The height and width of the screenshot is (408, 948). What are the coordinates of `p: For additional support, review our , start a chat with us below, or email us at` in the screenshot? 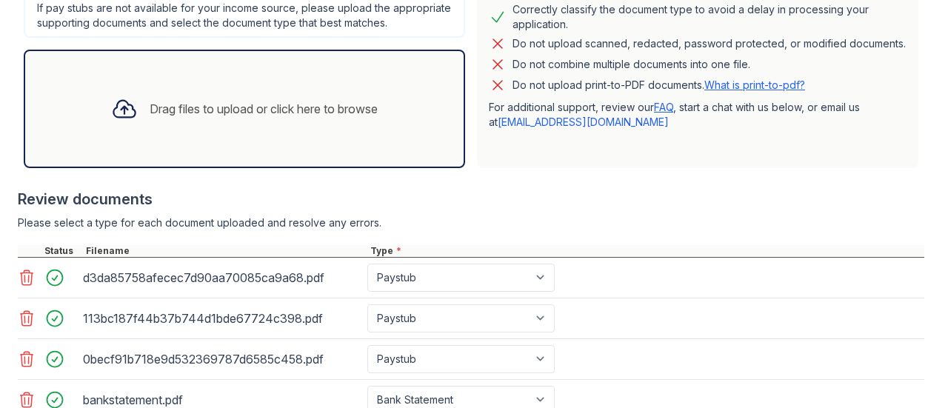 It's located at (698, 115).